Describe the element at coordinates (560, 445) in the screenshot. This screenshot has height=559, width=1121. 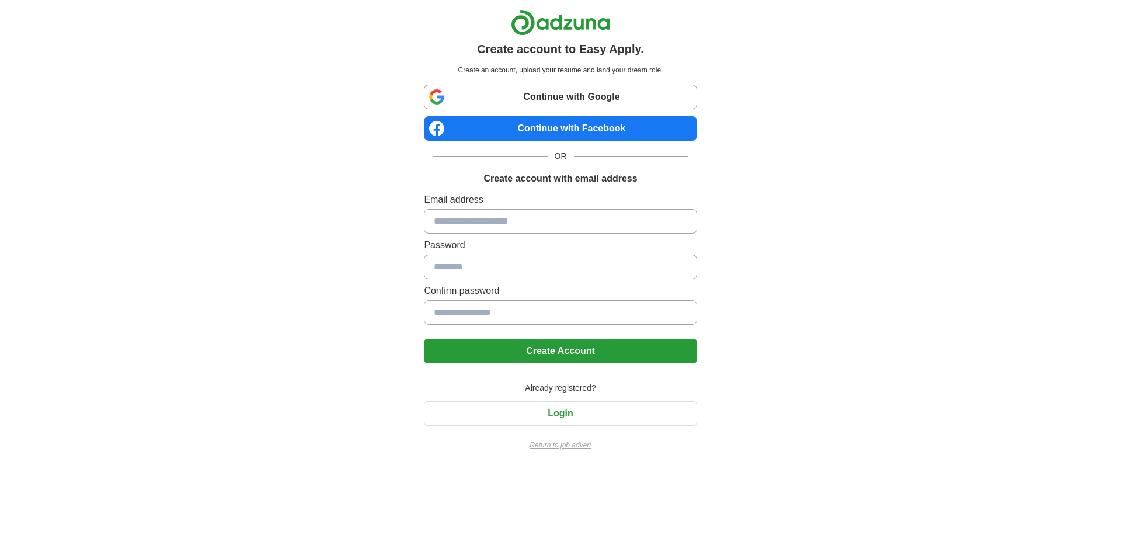
I see `p: Return to job advert` at that location.